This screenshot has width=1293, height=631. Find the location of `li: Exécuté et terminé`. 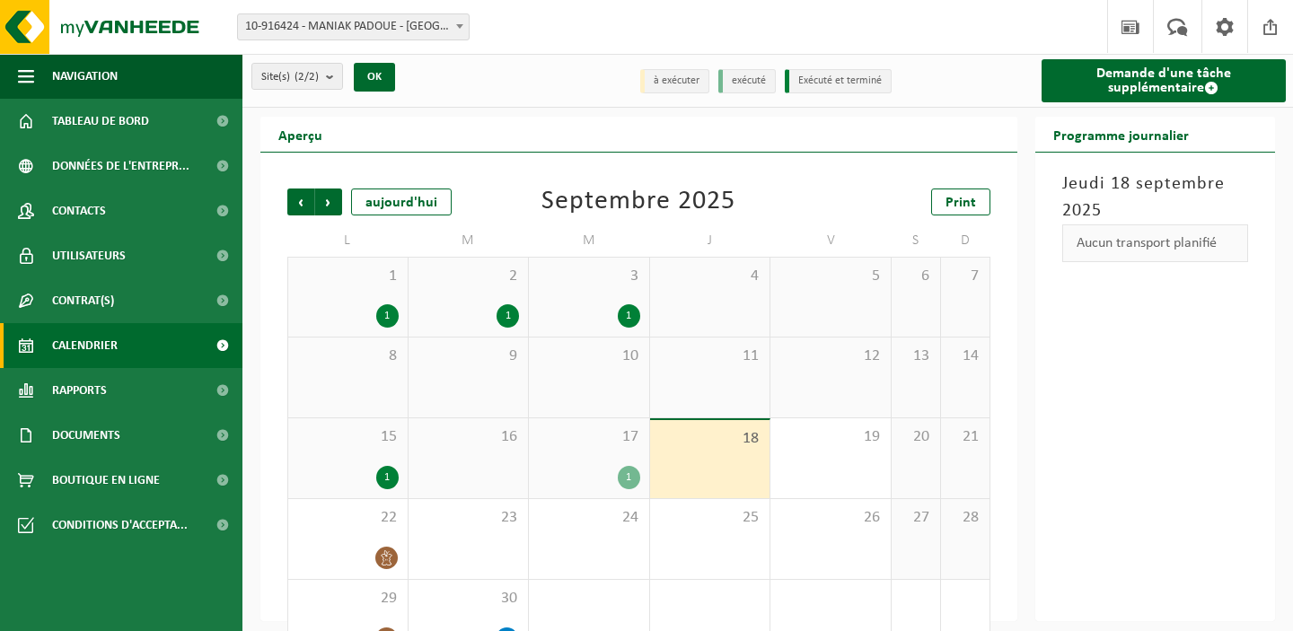

li: Exécuté et terminé is located at coordinates (838, 81).